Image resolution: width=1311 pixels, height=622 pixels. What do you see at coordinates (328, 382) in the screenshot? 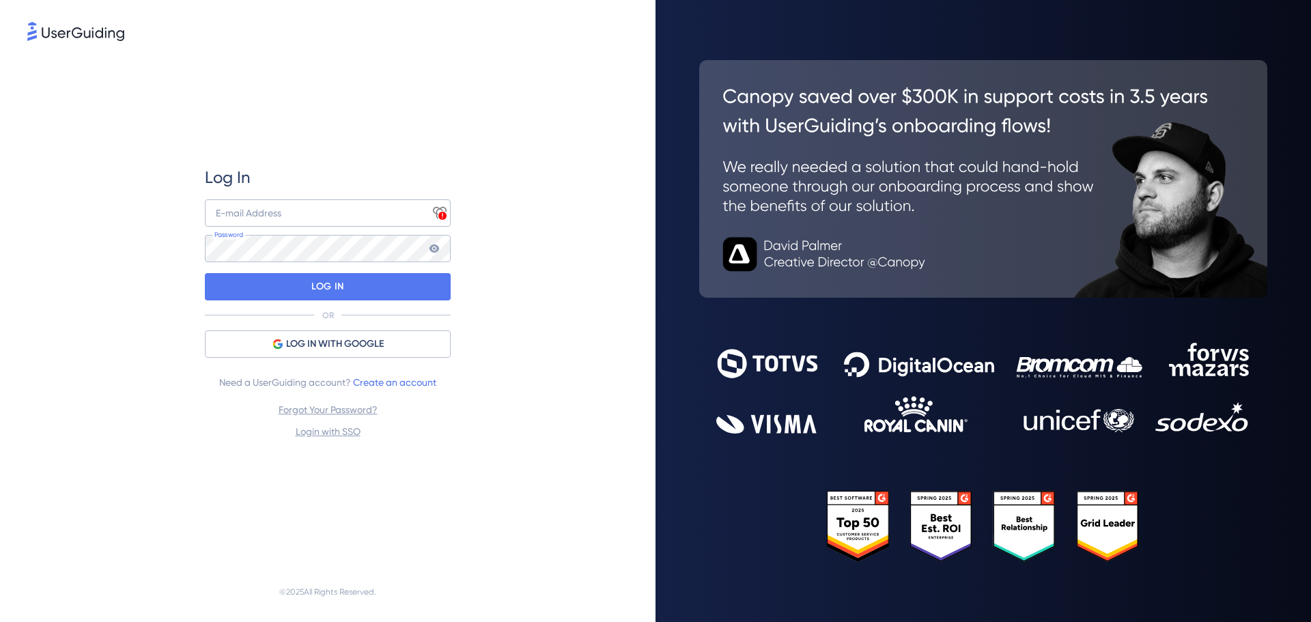
I see `span: Need a UserGuiding account?` at bounding box center [328, 382].